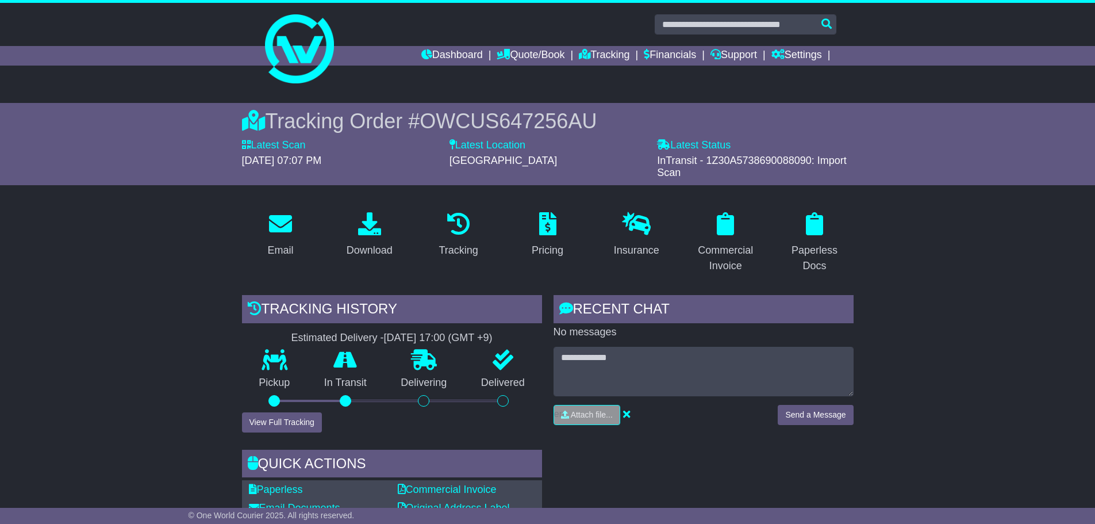 The image size is (1095, 524). I want to click on a: Paperless Docs, so click(814, 243).